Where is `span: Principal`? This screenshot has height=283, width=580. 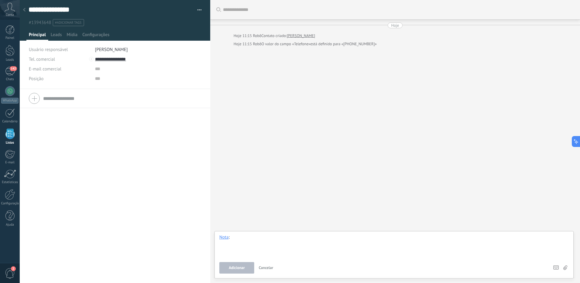
span: Principal is located at coordinates (37, 36).